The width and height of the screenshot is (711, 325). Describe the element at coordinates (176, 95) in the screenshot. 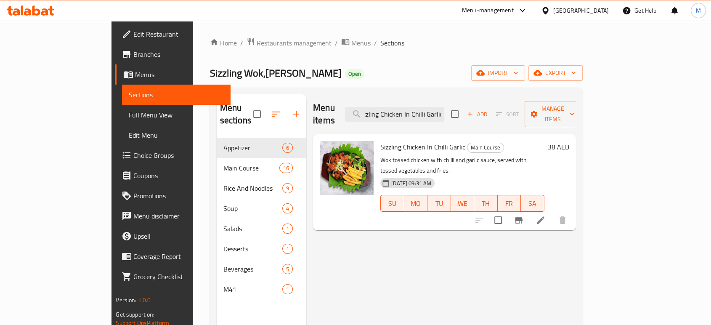

I see `a: Sections` at that location.